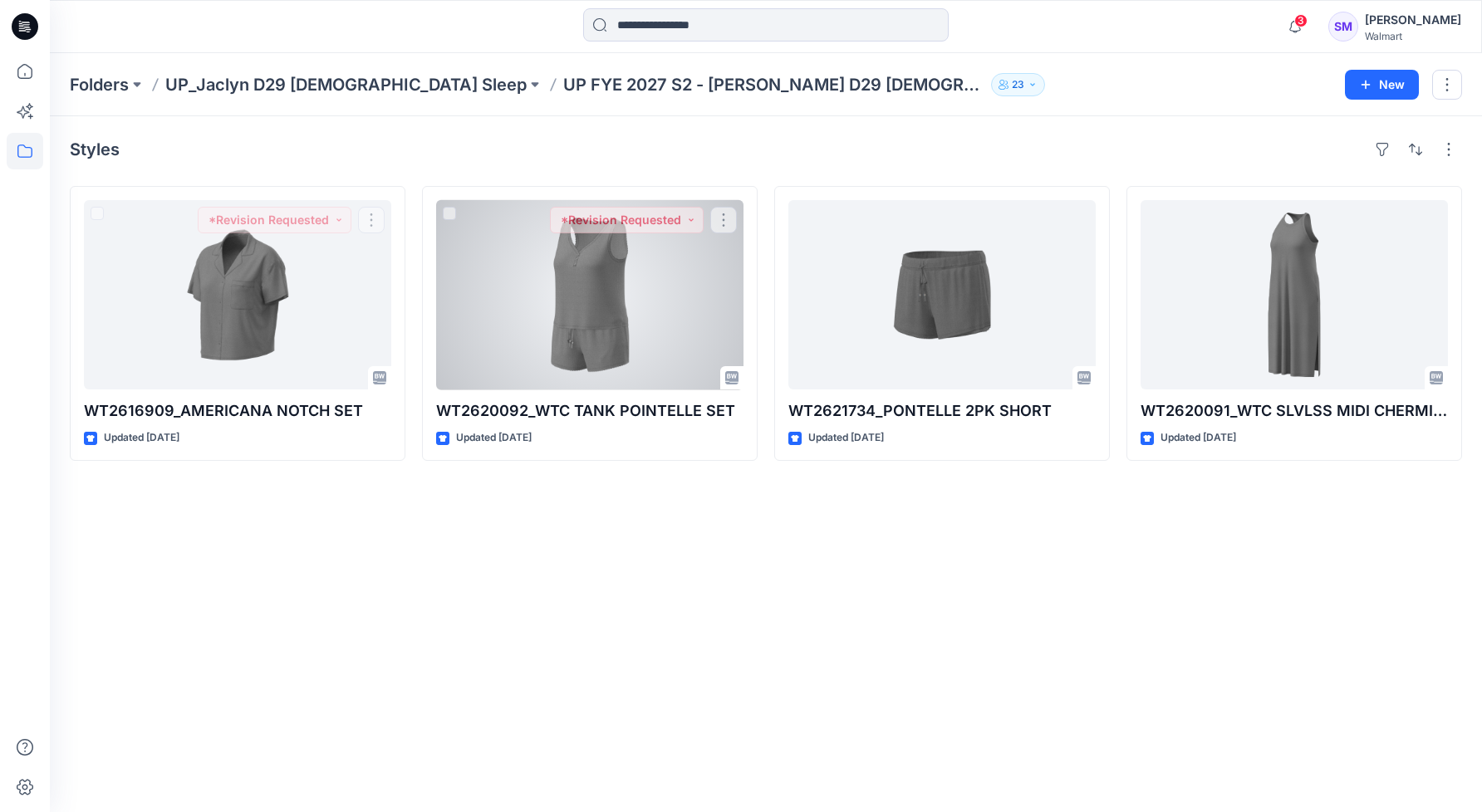 This screenshot has height=812, width=1482. What do you see at coordinates (1294, 295) in the screenshot?
I see `a: WT2620091_WTC SLVLSS MIDI CHERMISE` at bounding box center [1294, 295].